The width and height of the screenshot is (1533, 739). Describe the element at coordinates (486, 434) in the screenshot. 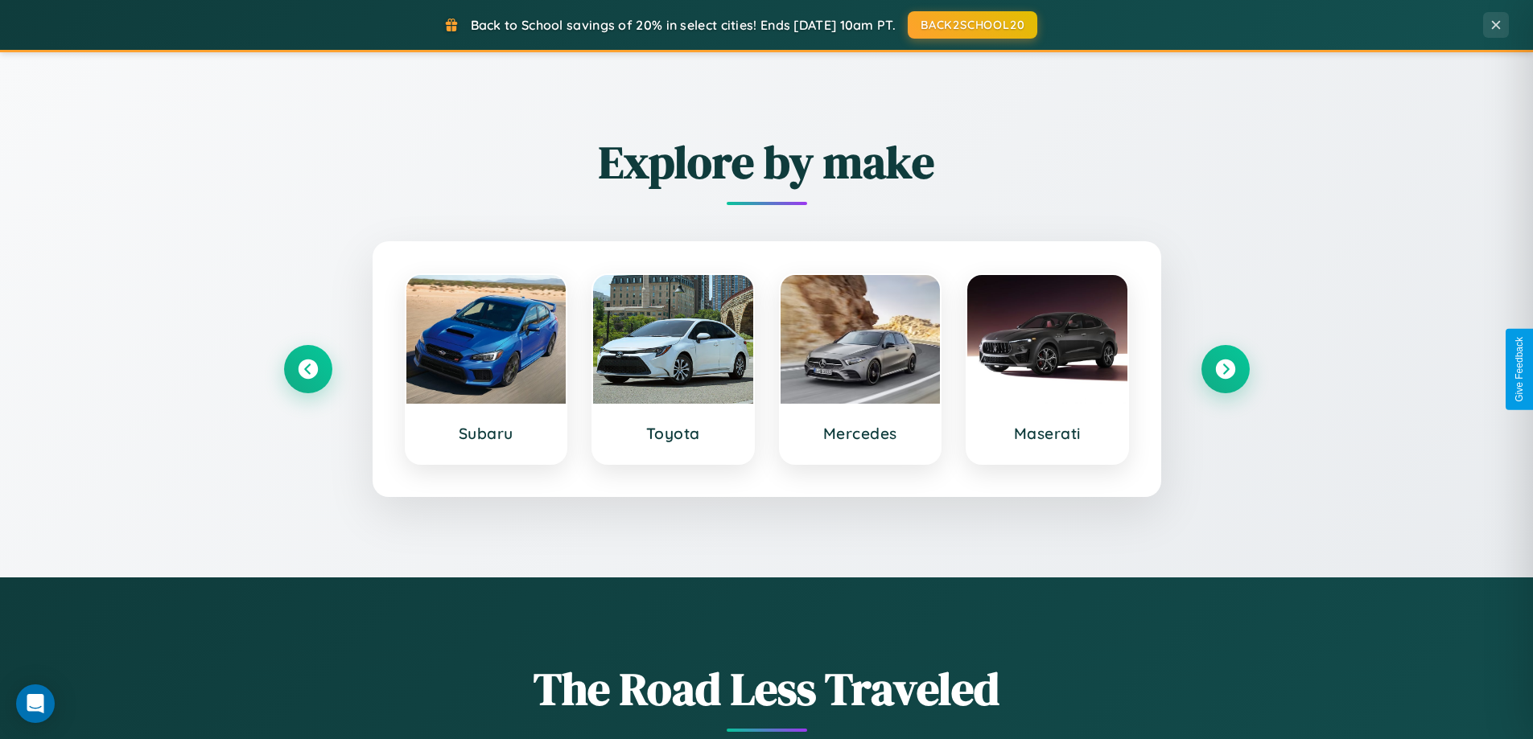

I see `h3: Subaru` at that location.